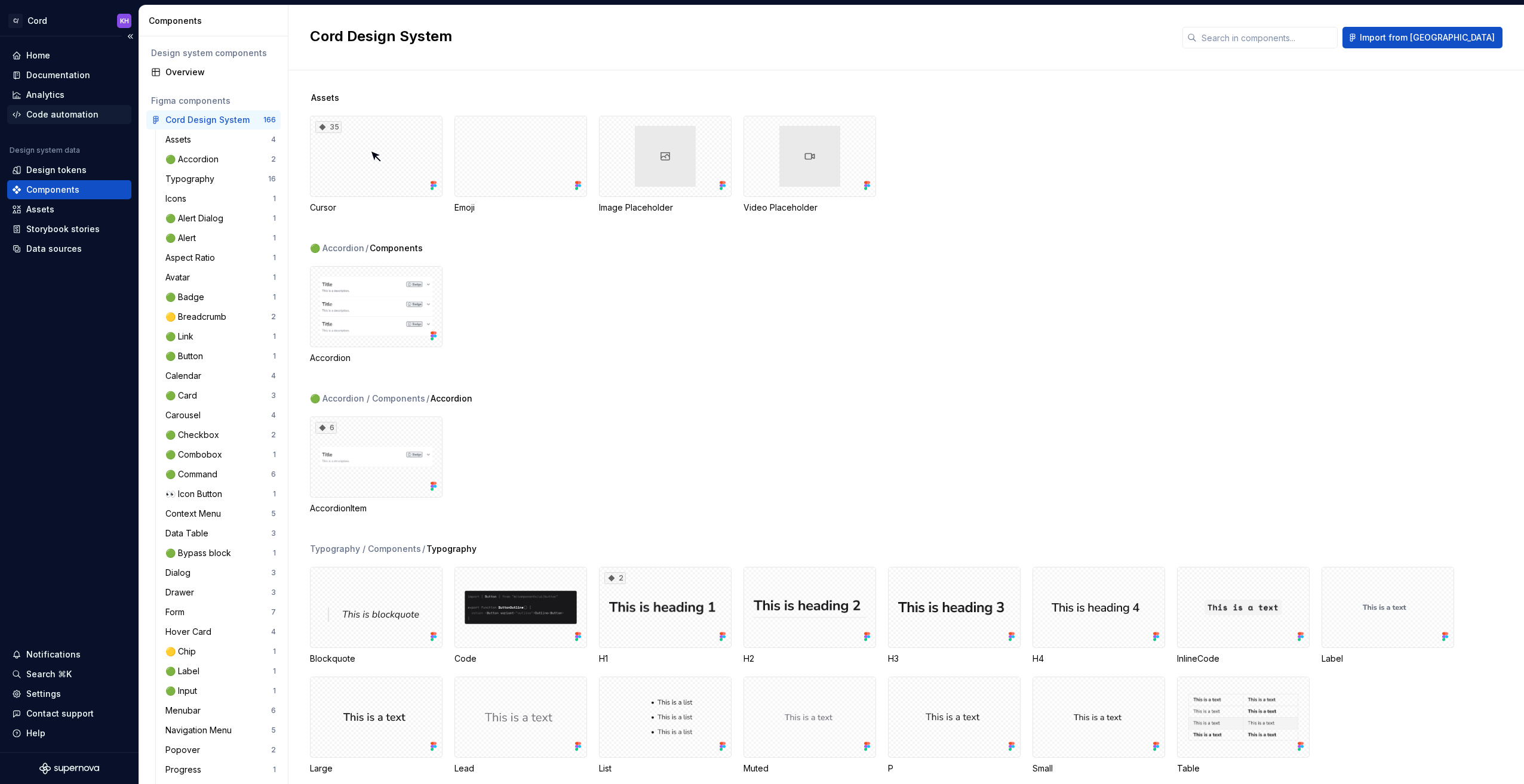 The height and width of the screenshot is (784, 1524). Describe the element at coordinates (195, 435) in the screenshot. I see `div: 🟢 Checkbox` at that location.